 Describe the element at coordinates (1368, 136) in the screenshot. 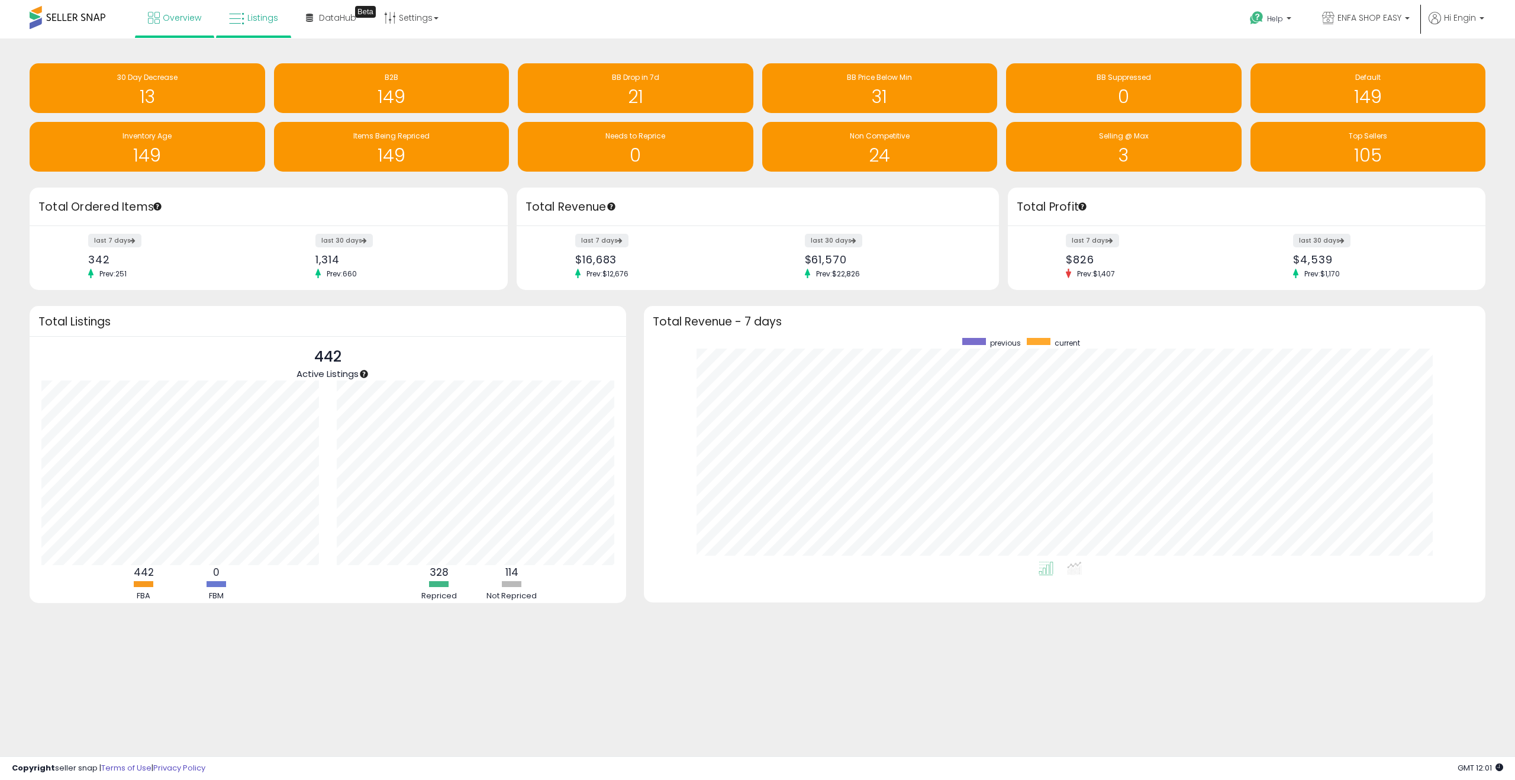

I see `span: Top Sellers` at that location.